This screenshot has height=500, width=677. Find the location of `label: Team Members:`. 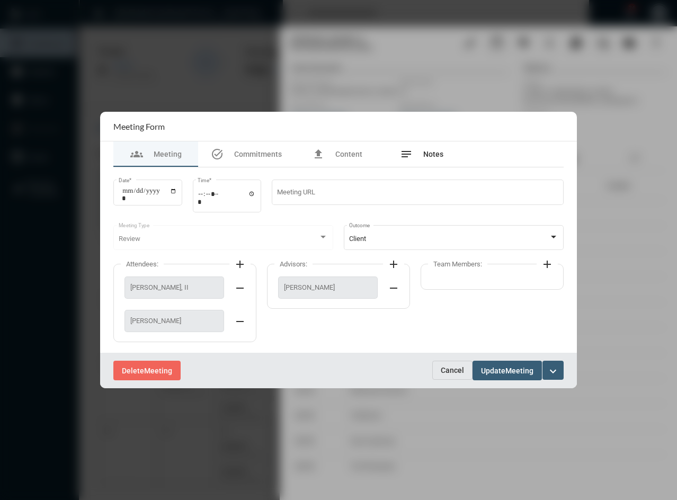

label: Team Members: is located at coordinates (458, 264).